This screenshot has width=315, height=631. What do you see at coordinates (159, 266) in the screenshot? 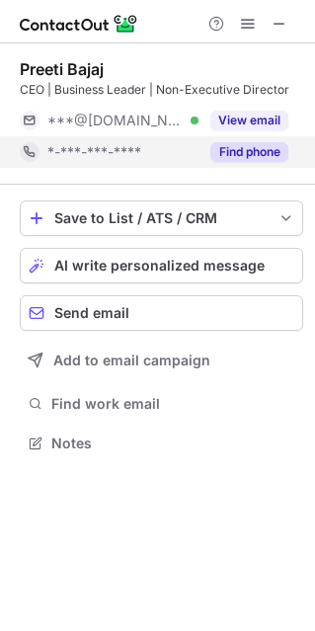
I see `span: AI write personalized message` at bounding box center [159, 266].